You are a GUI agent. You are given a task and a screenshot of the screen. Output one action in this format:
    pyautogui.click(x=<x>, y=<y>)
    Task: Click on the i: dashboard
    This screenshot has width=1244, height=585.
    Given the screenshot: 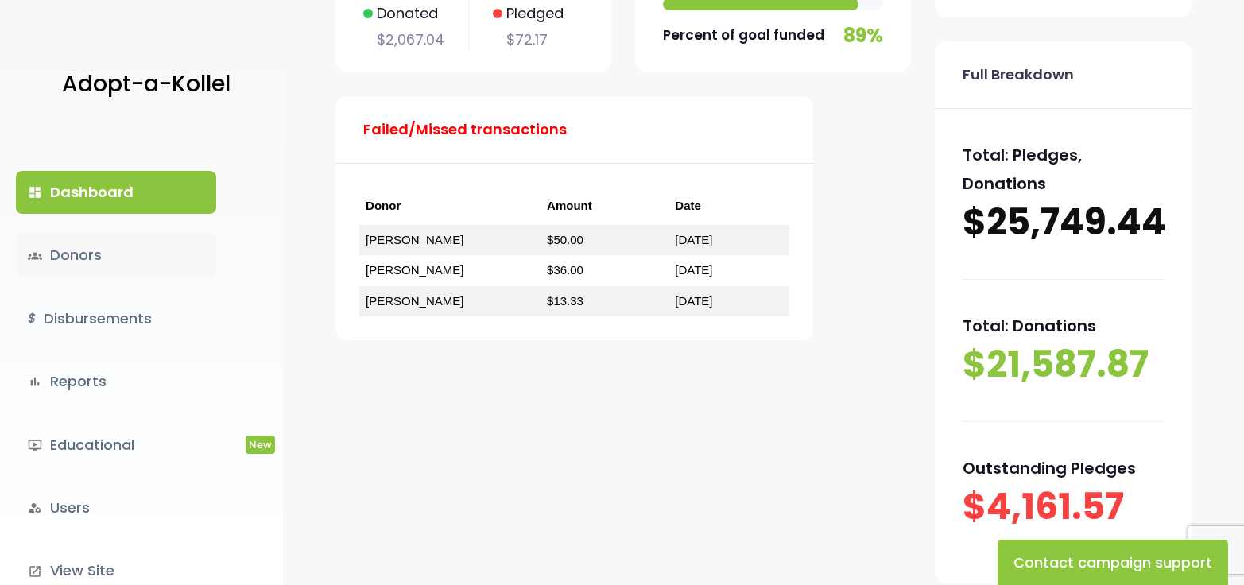 What is the action you would take?
    pyautogui.click(x=35, y=192)
    